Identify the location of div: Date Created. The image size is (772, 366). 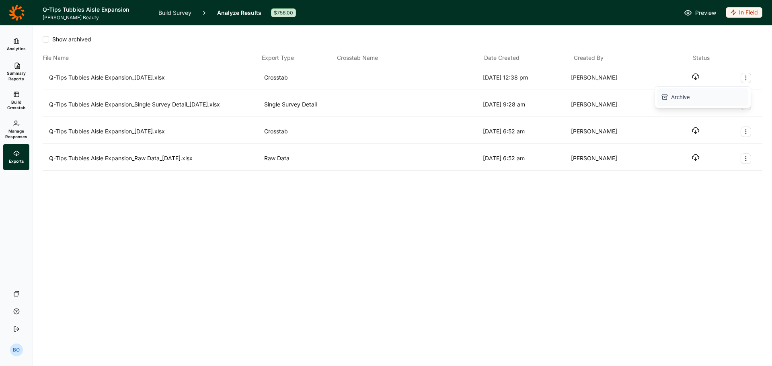
(527, 58).